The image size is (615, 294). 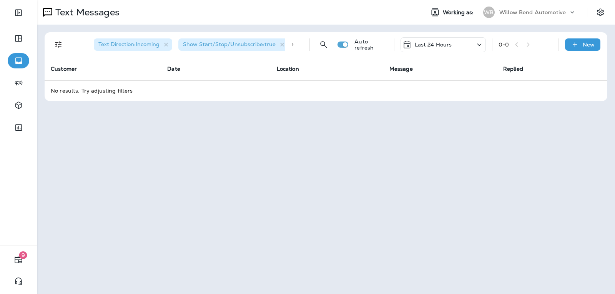 What do you see at coordinates (533, 12) in the screenshot?
I see `p: Willow Bend Automotive` at bounding box center [533, 12].